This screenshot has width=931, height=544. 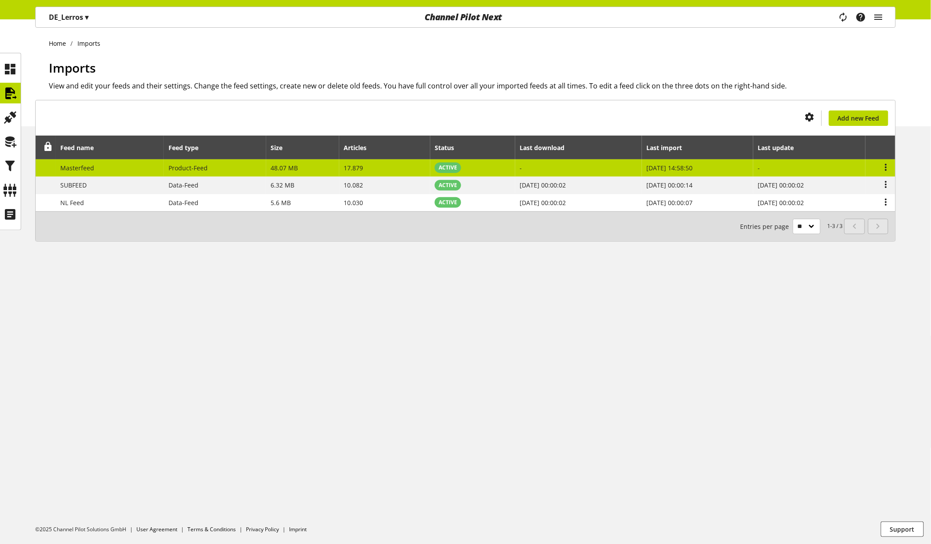 I want to click on div: Feed name, so click(x=82, y=147).